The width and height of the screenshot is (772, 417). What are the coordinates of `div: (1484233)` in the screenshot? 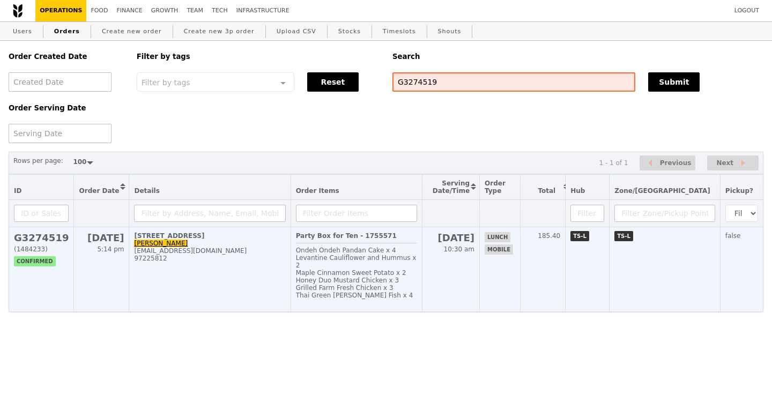 It's located at (41, 249).